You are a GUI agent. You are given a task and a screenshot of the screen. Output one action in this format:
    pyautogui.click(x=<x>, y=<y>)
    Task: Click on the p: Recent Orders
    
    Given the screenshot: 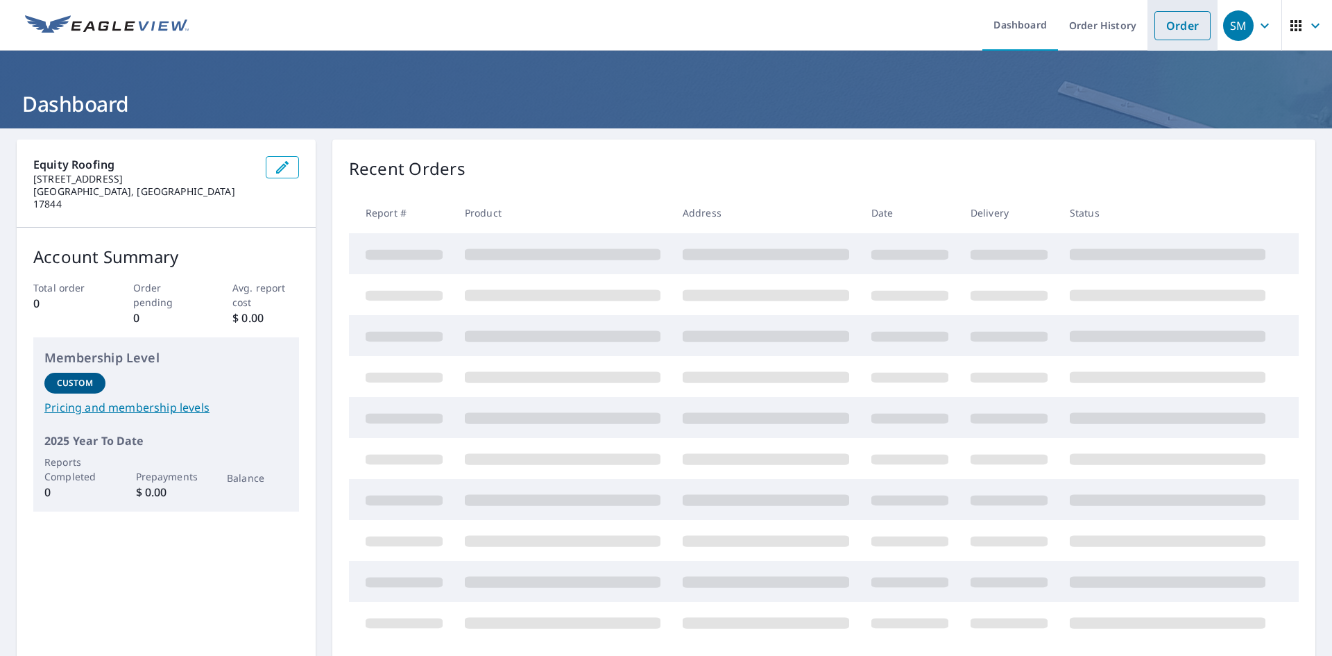 What is the action you would take?
    pyautogui.click(x=407, y=169)
    